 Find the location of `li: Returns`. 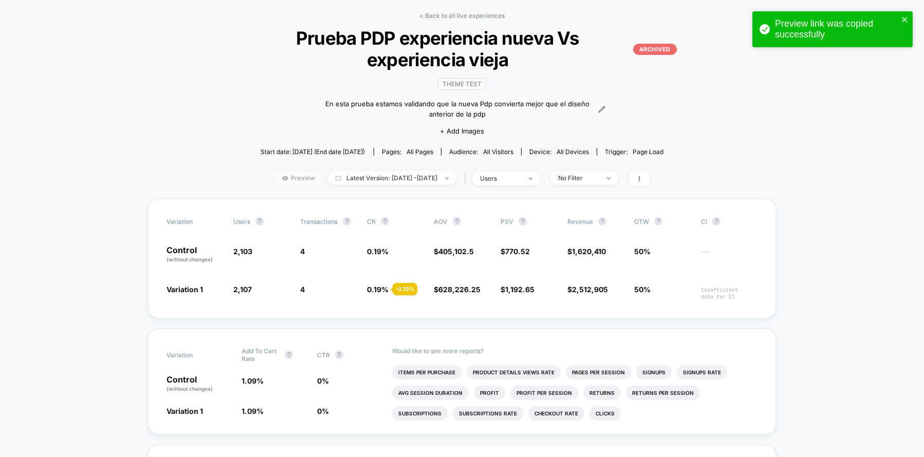

li: Returns is located at coordinates (602, 393).